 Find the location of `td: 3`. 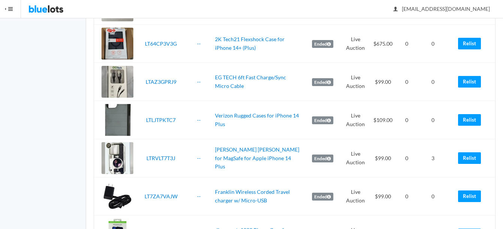

td: 3 is located at coordinates (432, 158).